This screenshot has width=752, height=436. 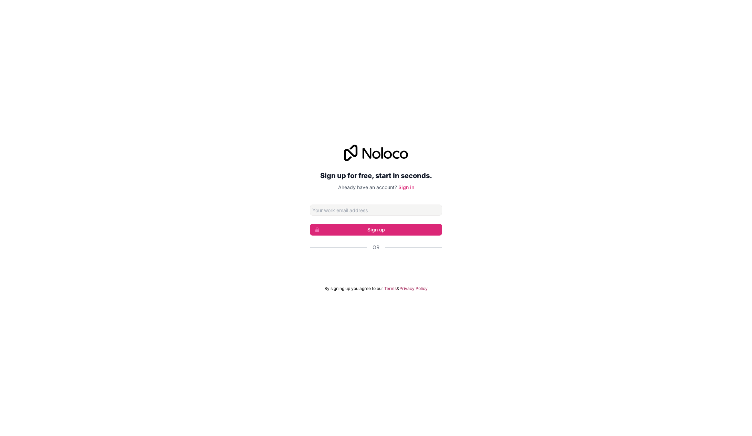 What do you see at coordinates (376, 176) in the screenshot?
I see `h2: Sign up for free, start in seconds.` at bounding box center [376, 176].